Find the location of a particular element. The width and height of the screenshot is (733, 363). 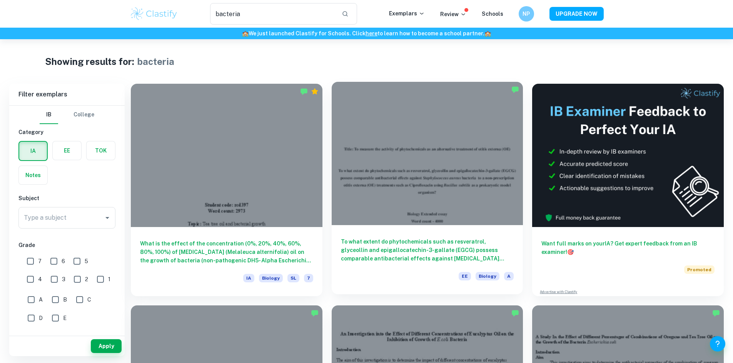

a: Clastify logo is located at coordinates (154, 14).